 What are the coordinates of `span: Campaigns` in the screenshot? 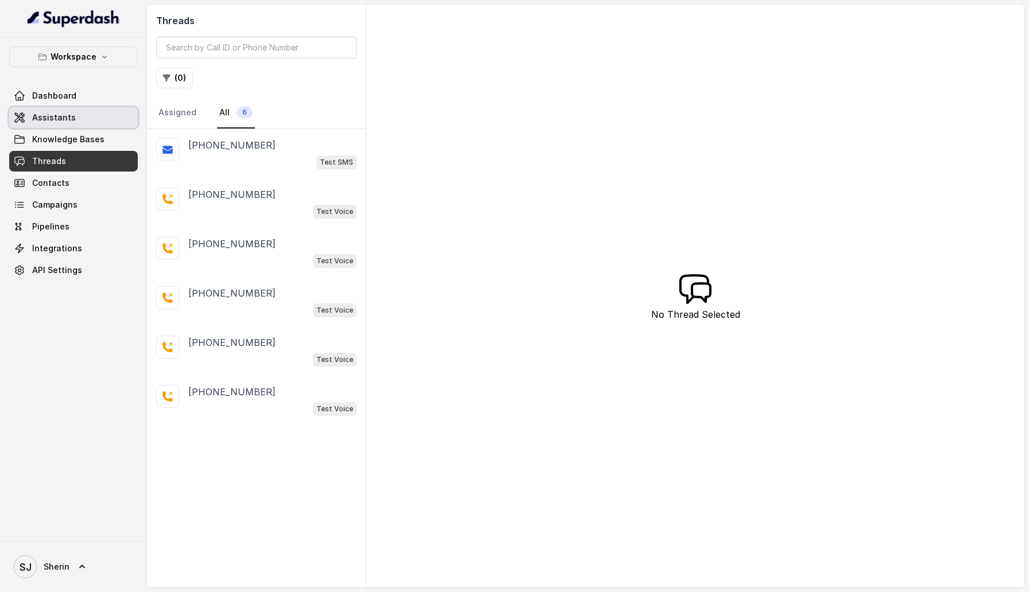 It's located at (55, 205).